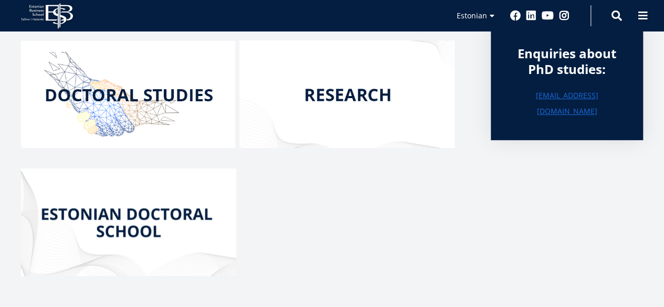 This screenshot has height=307, width=664. Describe the element at coordinates (565, 16) in the screenshot. I see `a: Instagram` at that location.